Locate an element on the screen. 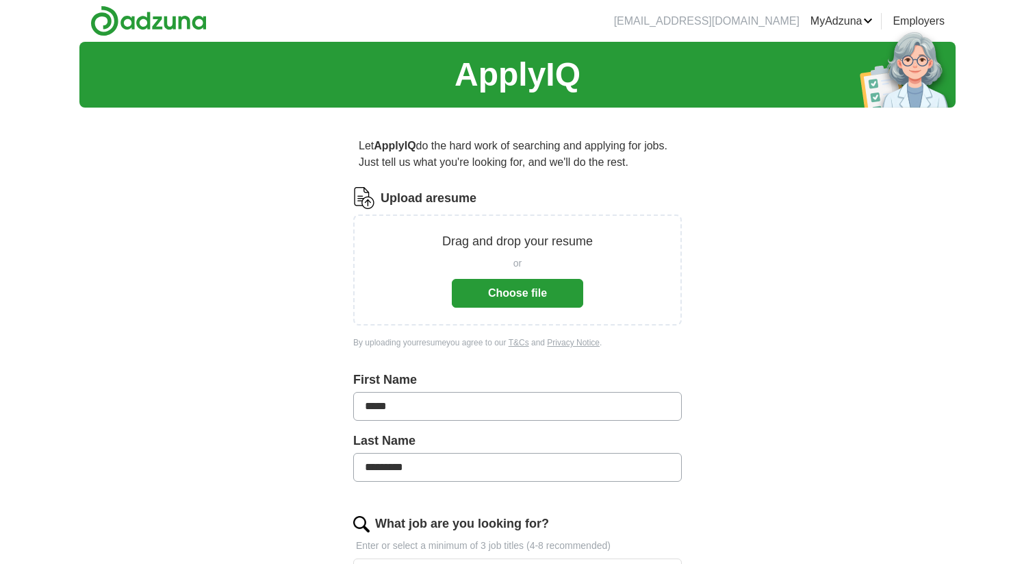 This screenshot has height=564, width=1035. label: What job are you looking for? is located at coordinates (462, 523).